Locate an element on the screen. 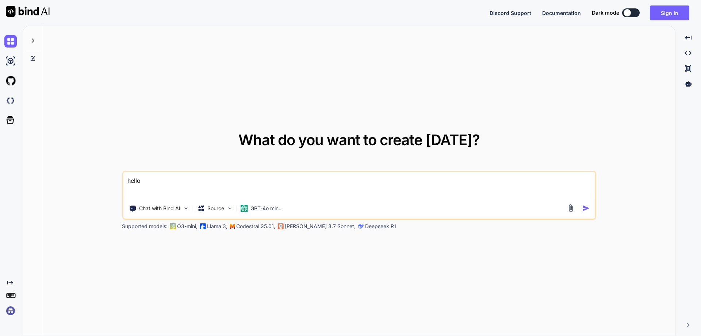 This screenshot has width=701, height=336. img: icon is located at coordinates (586, 208).